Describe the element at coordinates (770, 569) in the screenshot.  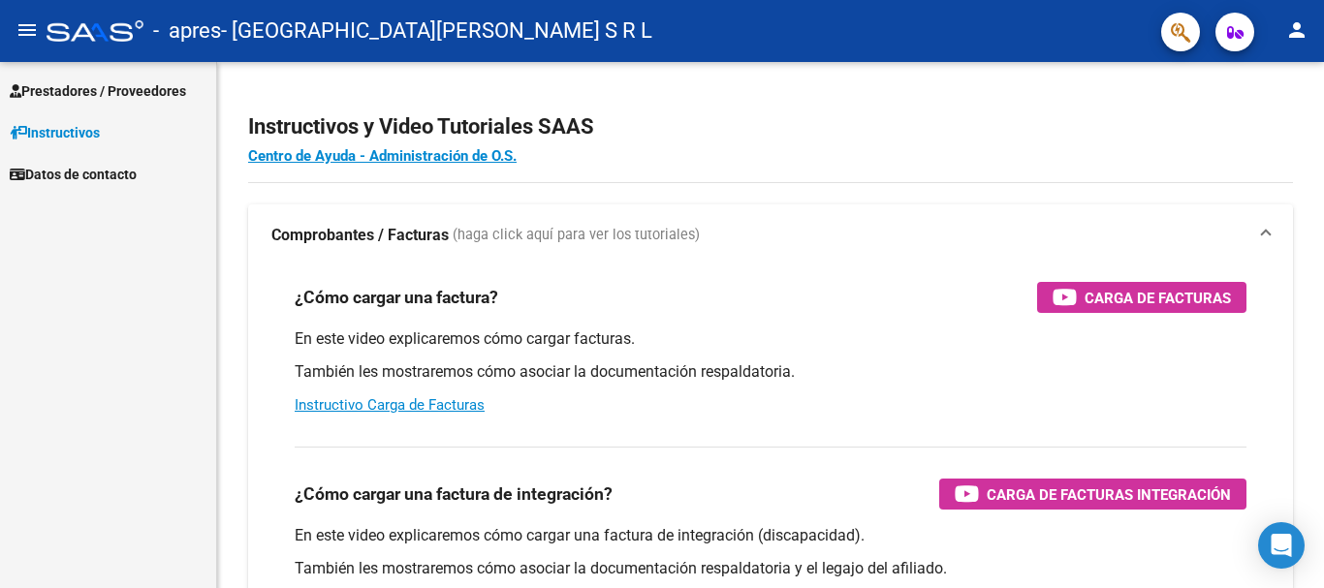
I see `p: También les mostraremos cómo asociar la documentación respaldatoria y el legajo del afiliado.` at that location.